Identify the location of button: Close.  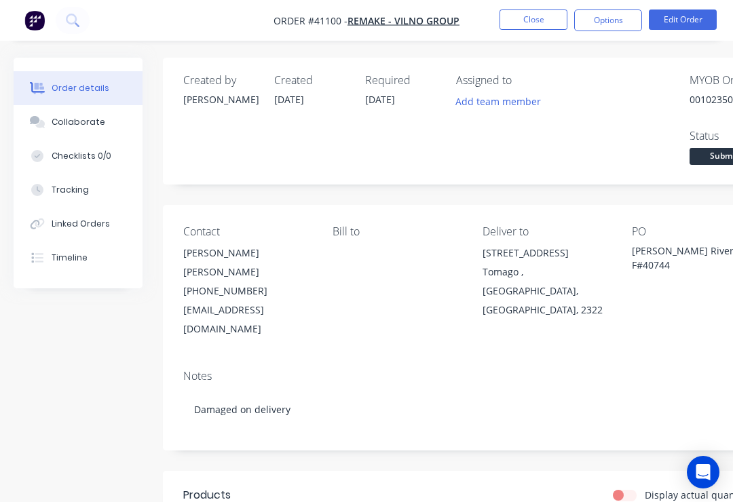
(533, 20).